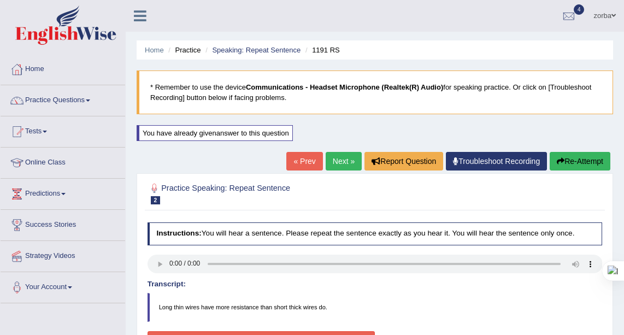 The width and height of the screenshot is (624, 335). Describe the element at coordinates (304, 161) in the screenshot. I see `a: « Prev` at that location.